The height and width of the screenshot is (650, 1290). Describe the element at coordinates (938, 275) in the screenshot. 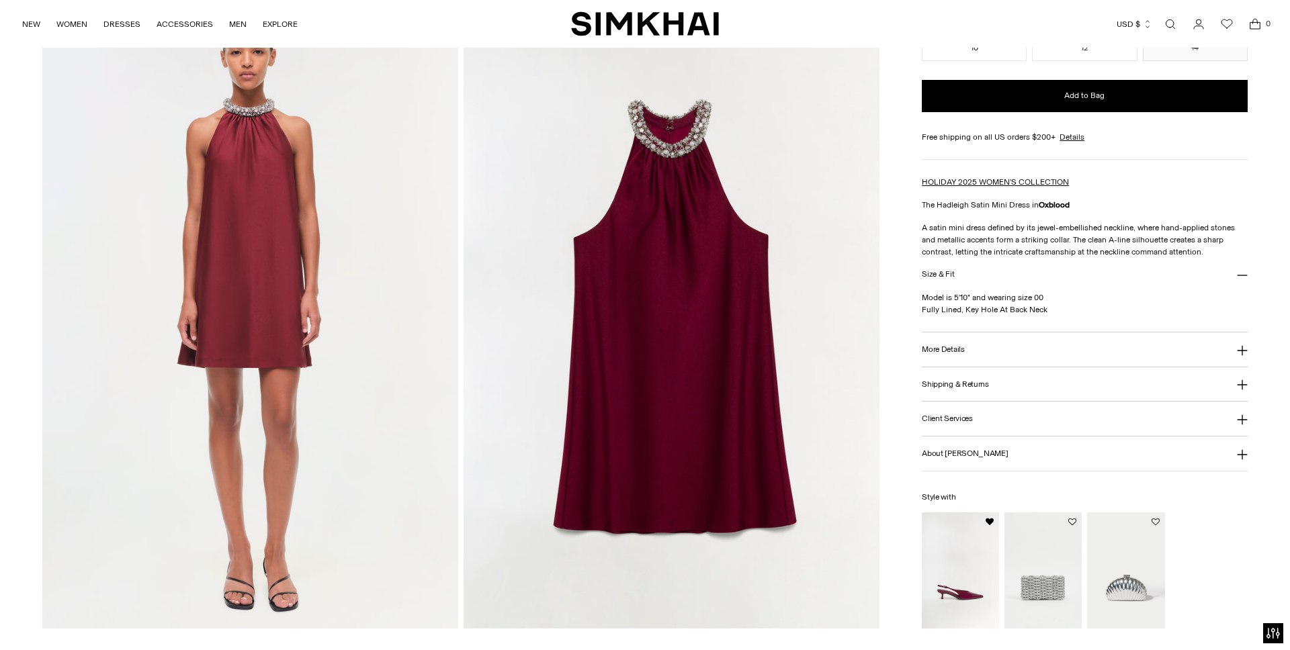

I see `h3: Size & Fit` at that location.